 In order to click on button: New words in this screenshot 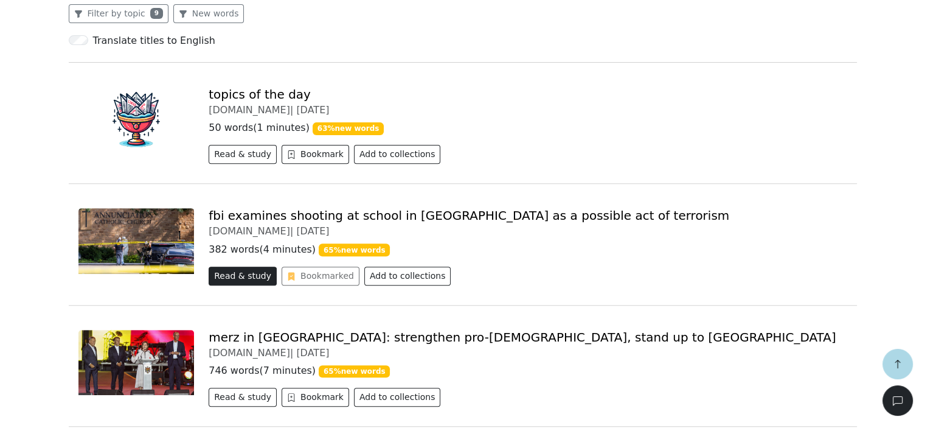, I will do `click(209, 13)`.